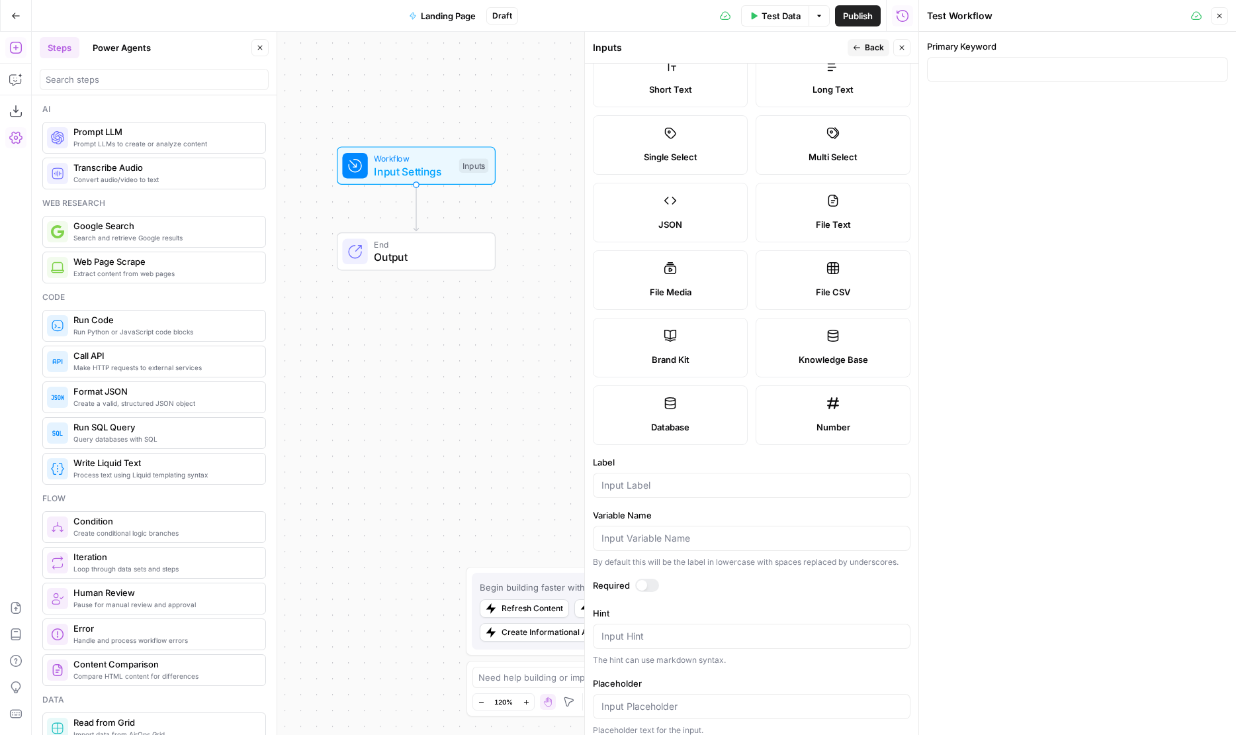  Describe the element at coordinates (833, 89) in the screenshot. I see `span: Long Text` at that location.